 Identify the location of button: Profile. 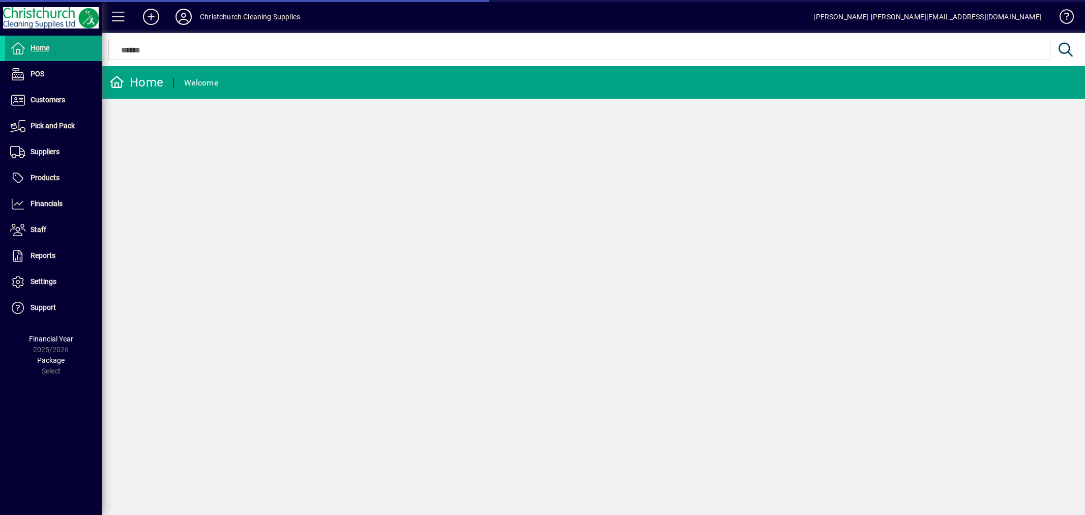
(184, 17).